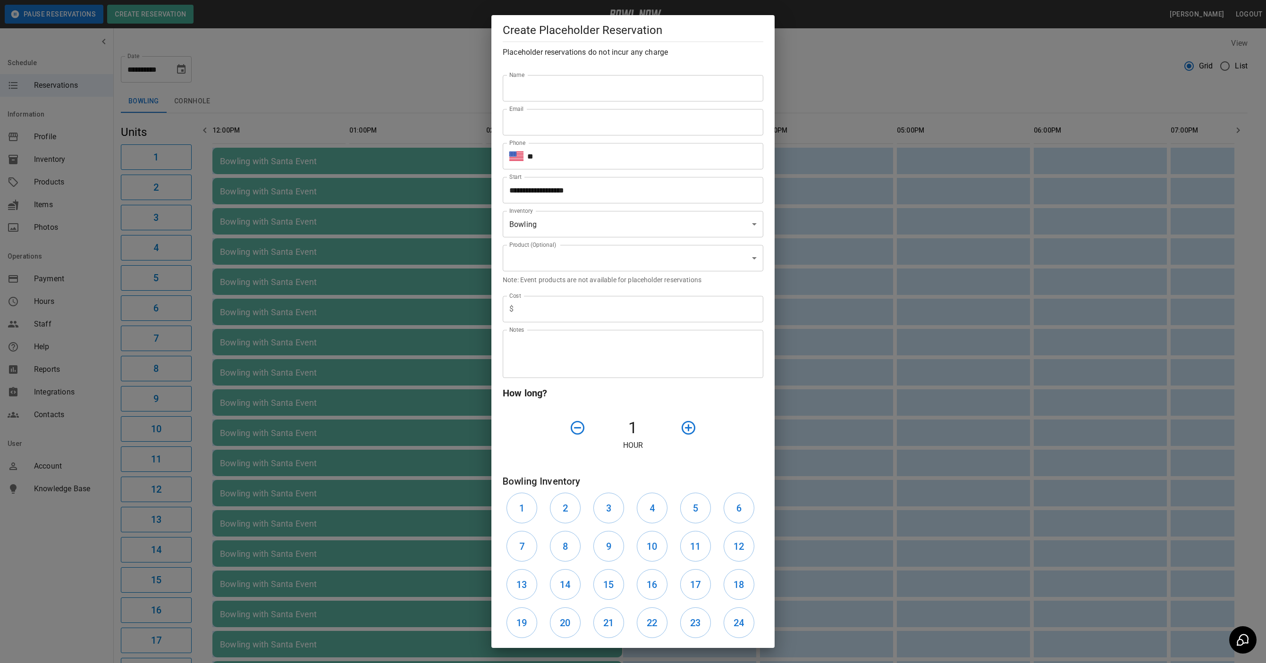  Describe the element at coordinates (652, 585) in the screenshot. I see `h6: 16` at that location.